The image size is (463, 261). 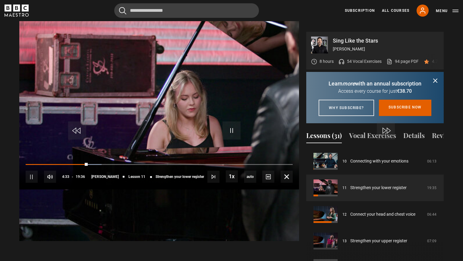 What do you see at coordinates (66, 176) in the screenshot?
I see `span: 4:33` at bounding box center [66, 176].